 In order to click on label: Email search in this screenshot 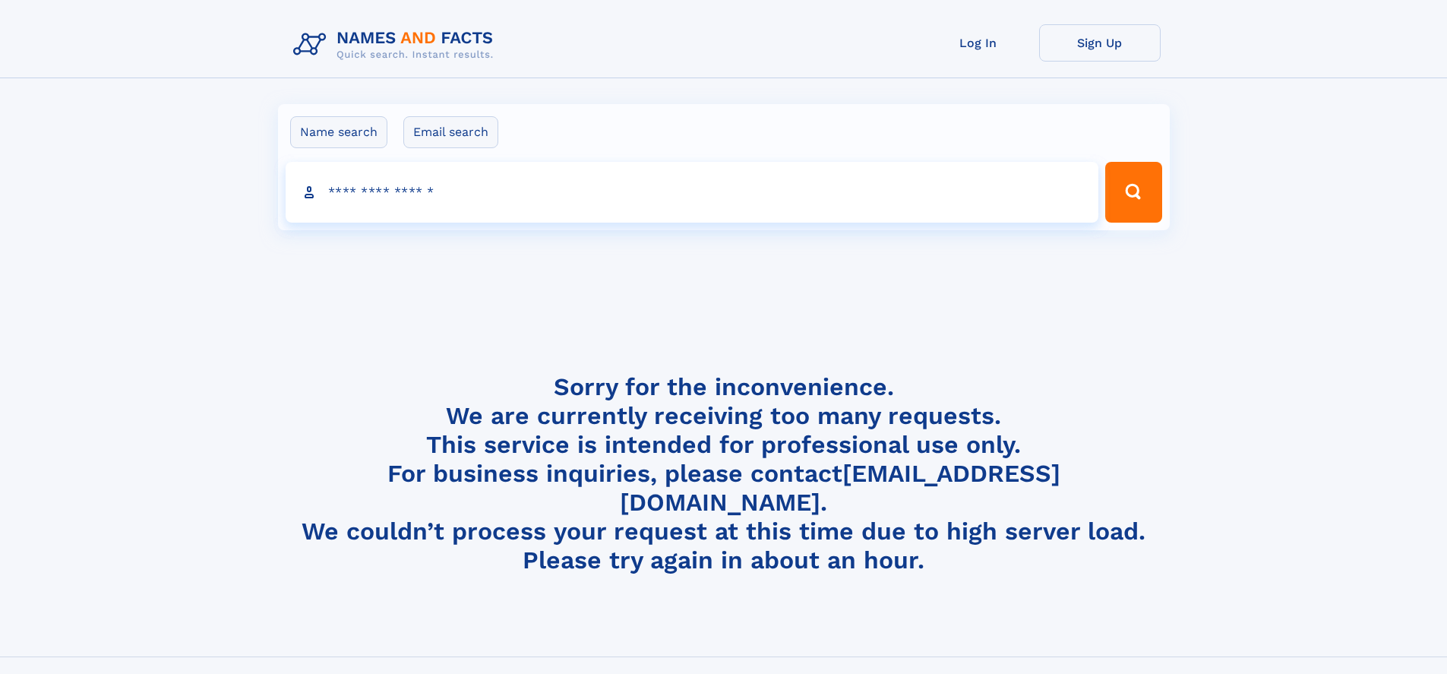, I will do `click(450, 132)`.